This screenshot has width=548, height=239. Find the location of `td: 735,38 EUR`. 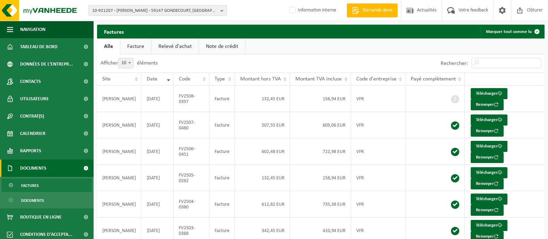

td: 735,38 EUR is located at coordinates (320, 204).